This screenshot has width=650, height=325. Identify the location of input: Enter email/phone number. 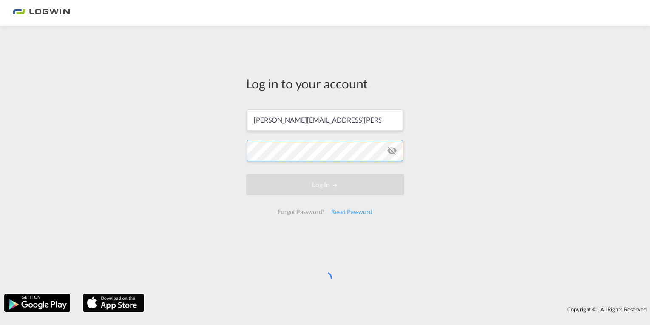
(325, 120).